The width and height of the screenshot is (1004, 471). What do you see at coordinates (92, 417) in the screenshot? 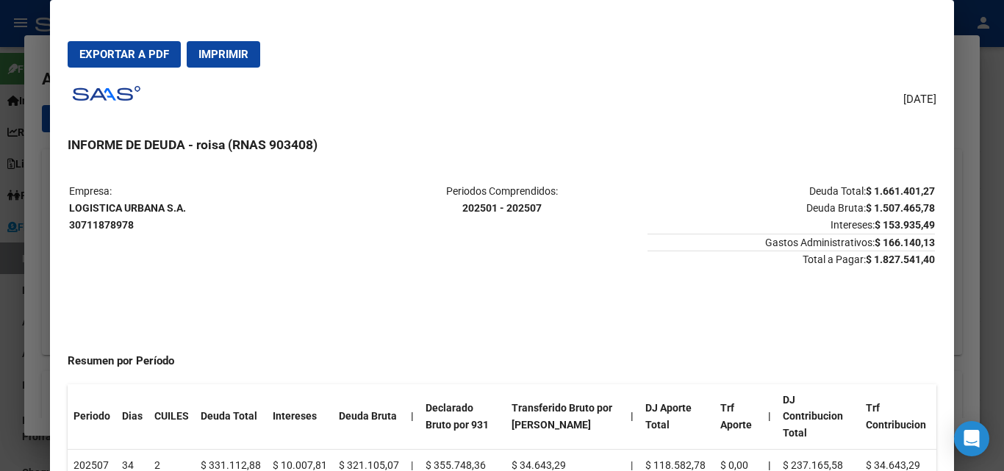
I see `th: Periodo` at bounding box center [92, 417].